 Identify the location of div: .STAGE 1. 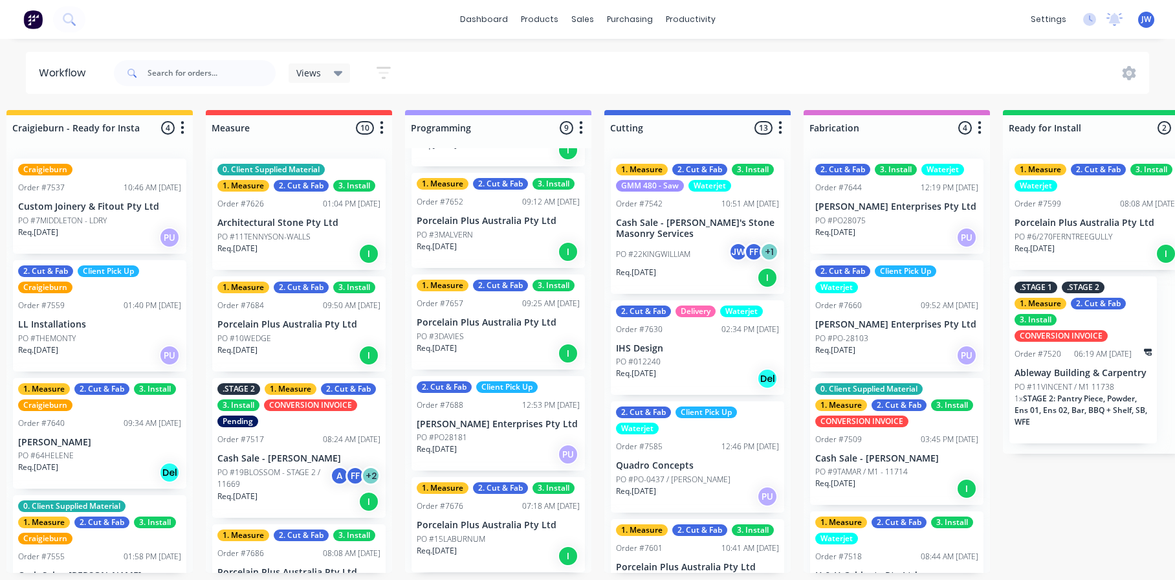
(1036, 287).